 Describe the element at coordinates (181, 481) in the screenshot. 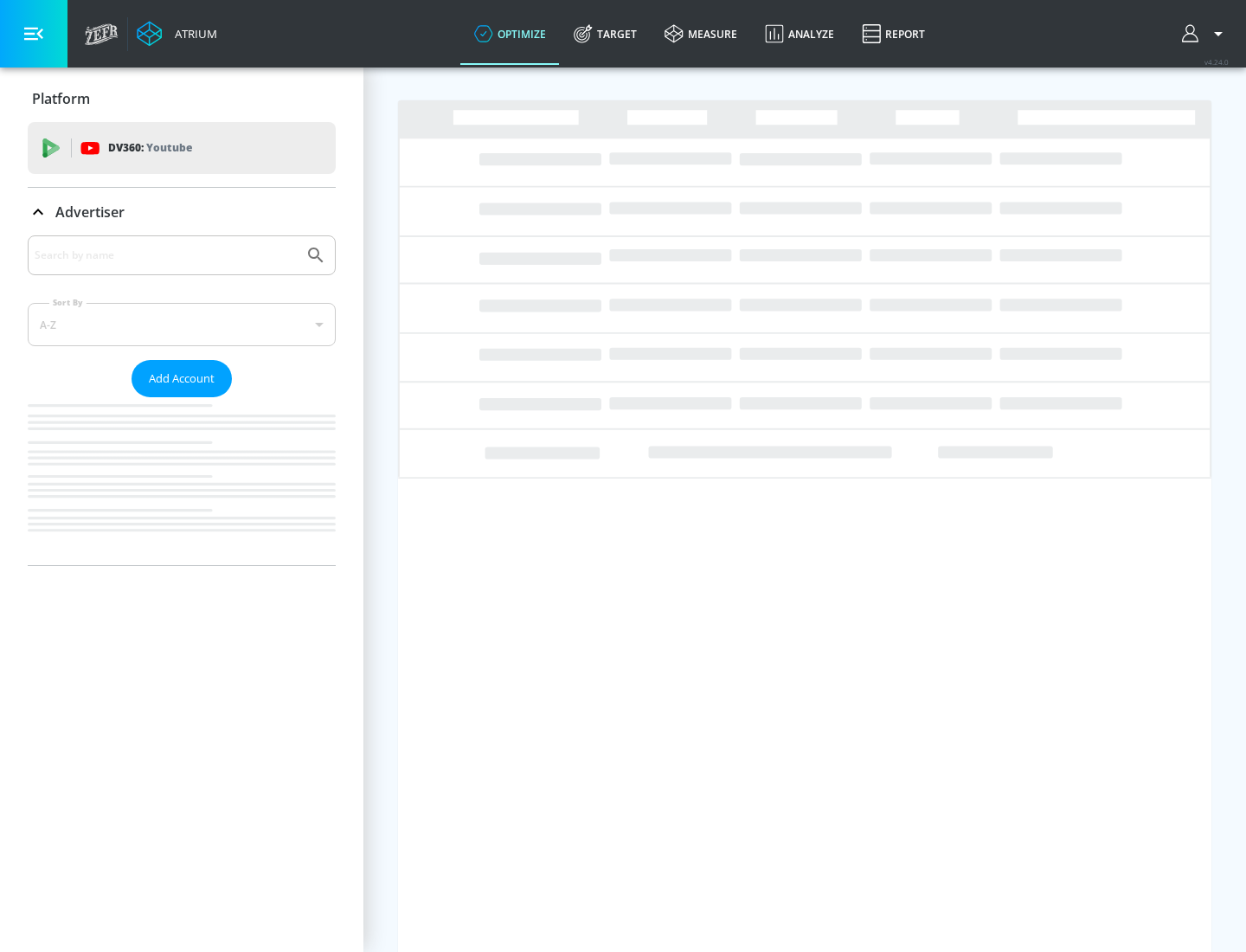

I see `nav: list of Advertiser` at that location.